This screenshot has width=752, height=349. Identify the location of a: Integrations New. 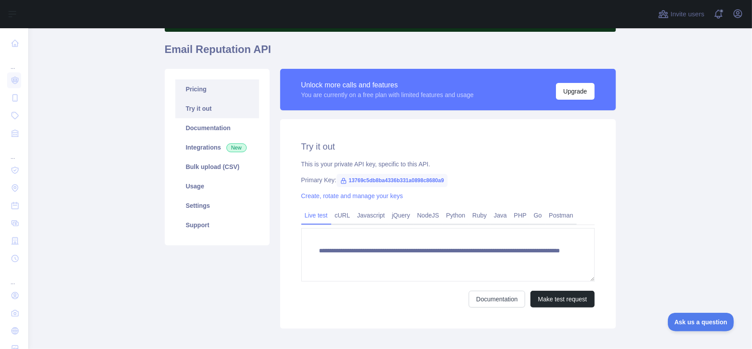
(217, 147).